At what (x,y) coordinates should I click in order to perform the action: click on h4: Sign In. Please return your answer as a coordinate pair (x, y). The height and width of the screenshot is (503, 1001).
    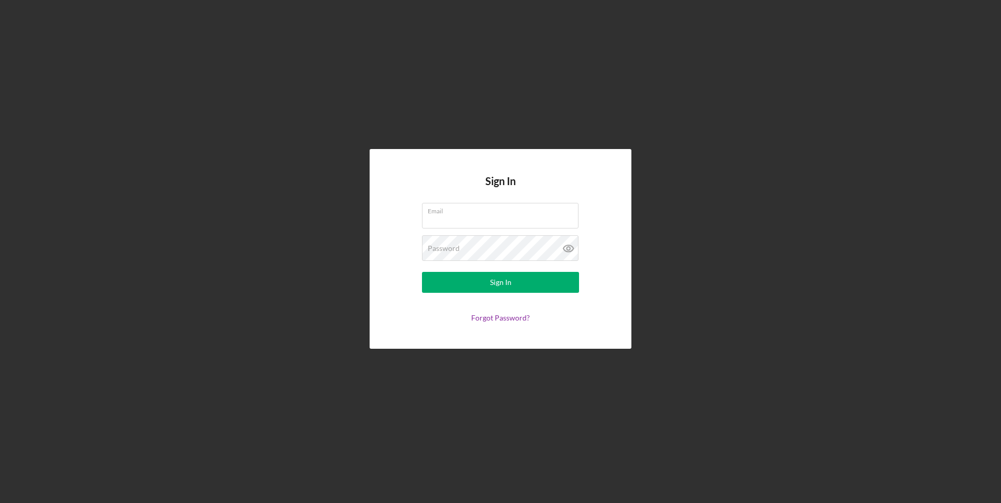
    Looking at the image, I should click on (500, 189).